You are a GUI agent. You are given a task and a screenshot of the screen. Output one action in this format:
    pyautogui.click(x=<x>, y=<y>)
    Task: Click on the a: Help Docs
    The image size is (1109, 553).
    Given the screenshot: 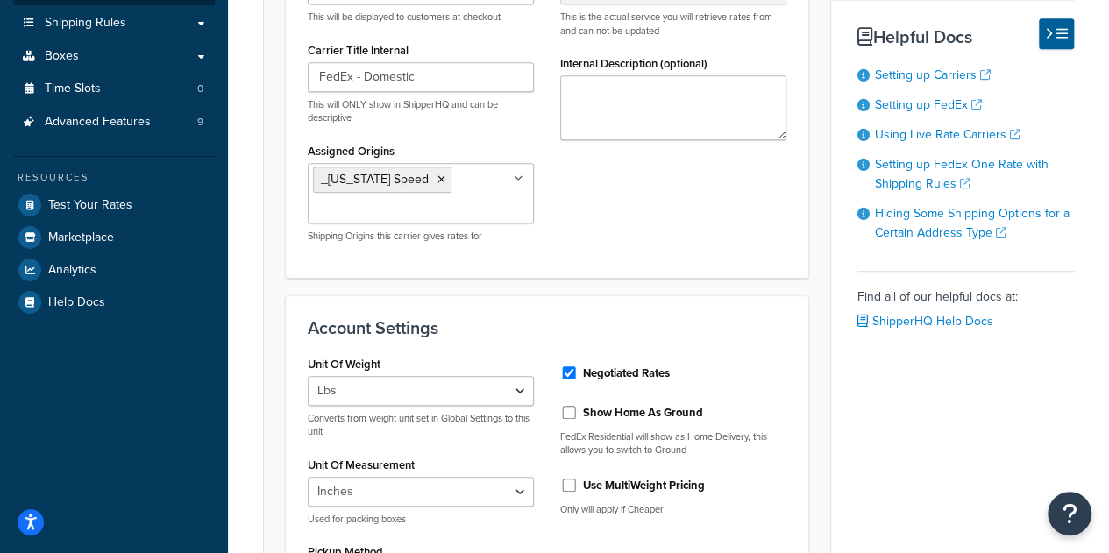 What is the action you would take?
    pyautogui.click(x=114, y=302)
    